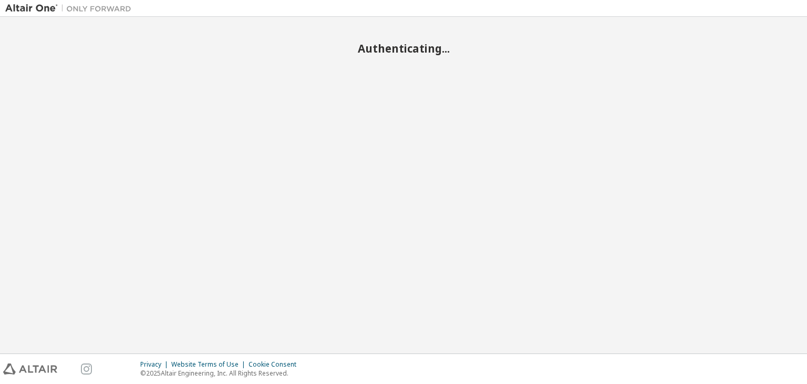  I want to click on h2: Authenticating..., so click(404, 48).